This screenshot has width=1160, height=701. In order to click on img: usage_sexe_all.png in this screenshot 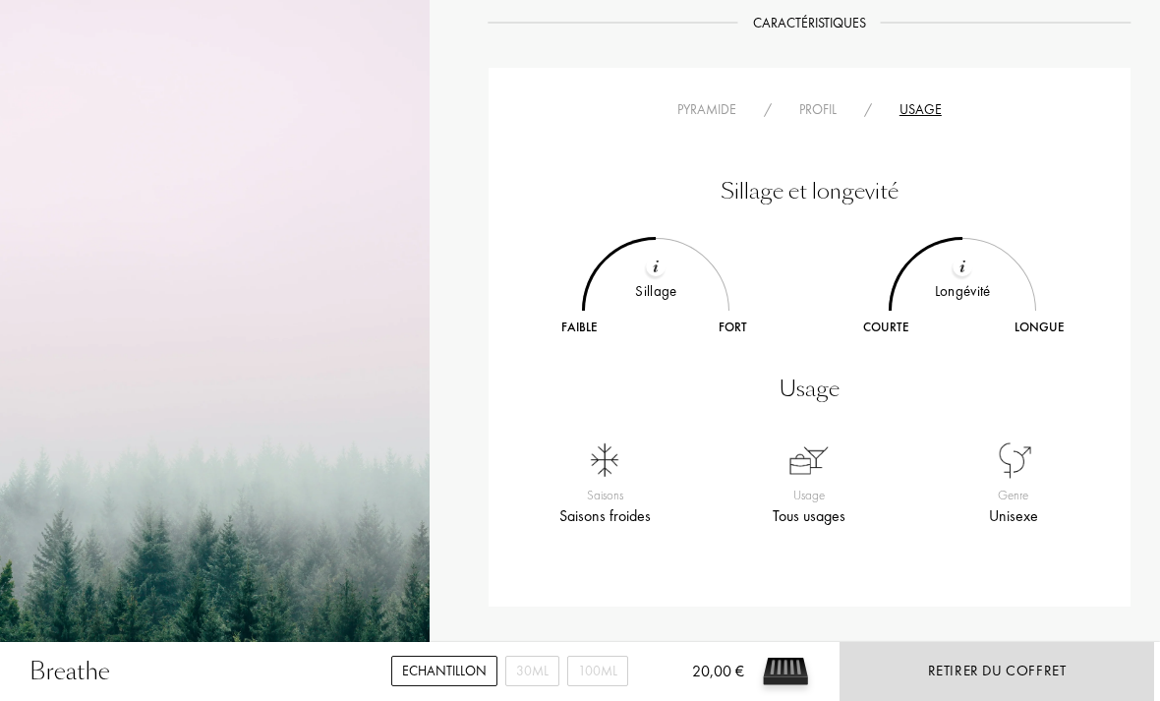, I will do `click(1014, 460)`.